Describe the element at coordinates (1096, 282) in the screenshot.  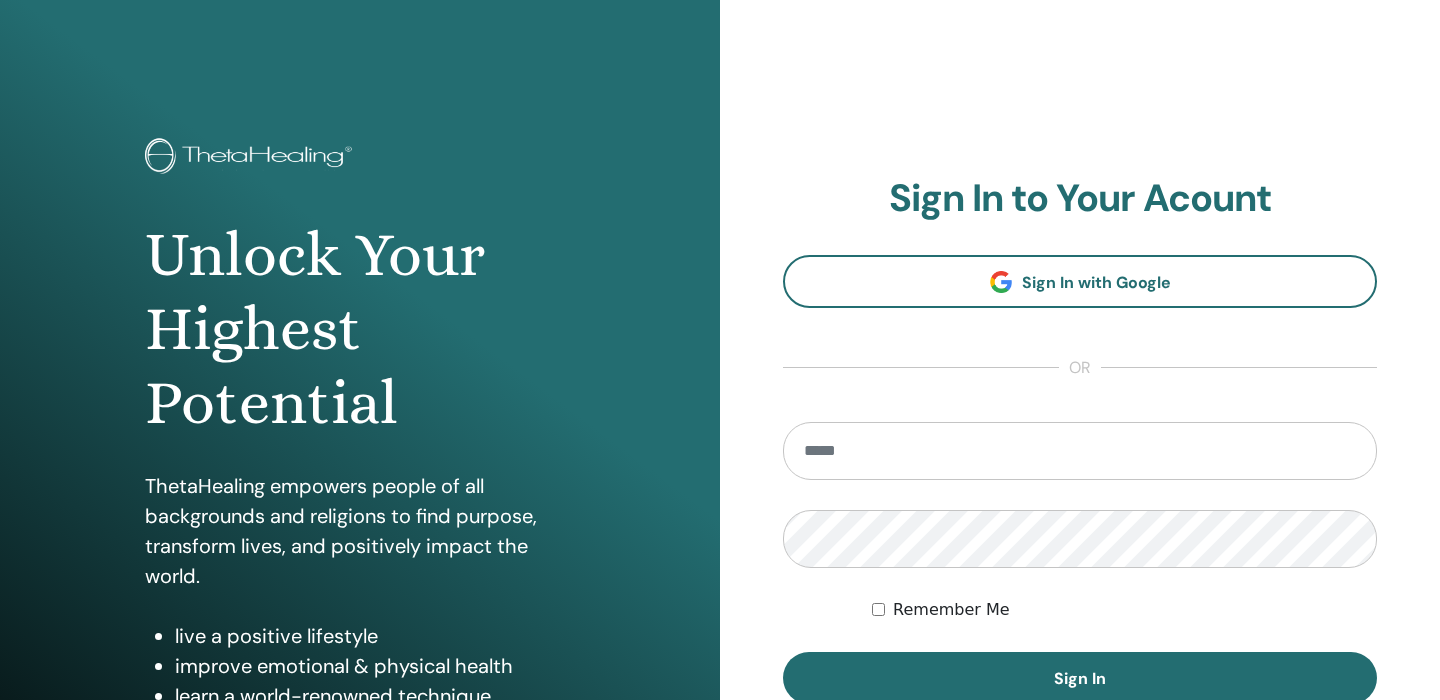
I see `span: Sign In with Google` at that location.